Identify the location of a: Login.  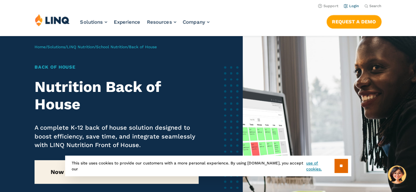
(351, 6).